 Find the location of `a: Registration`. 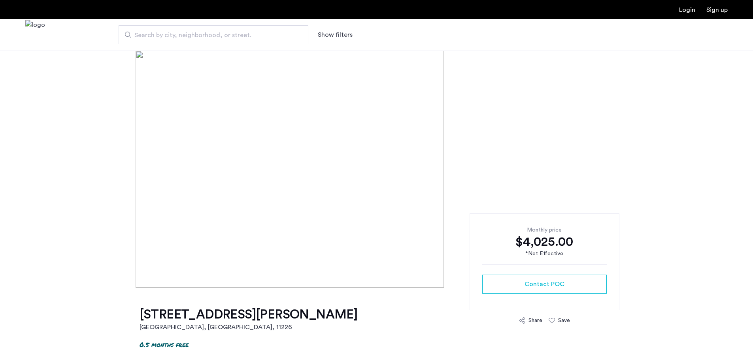

a: Registration is located at coordinates (717, 10).